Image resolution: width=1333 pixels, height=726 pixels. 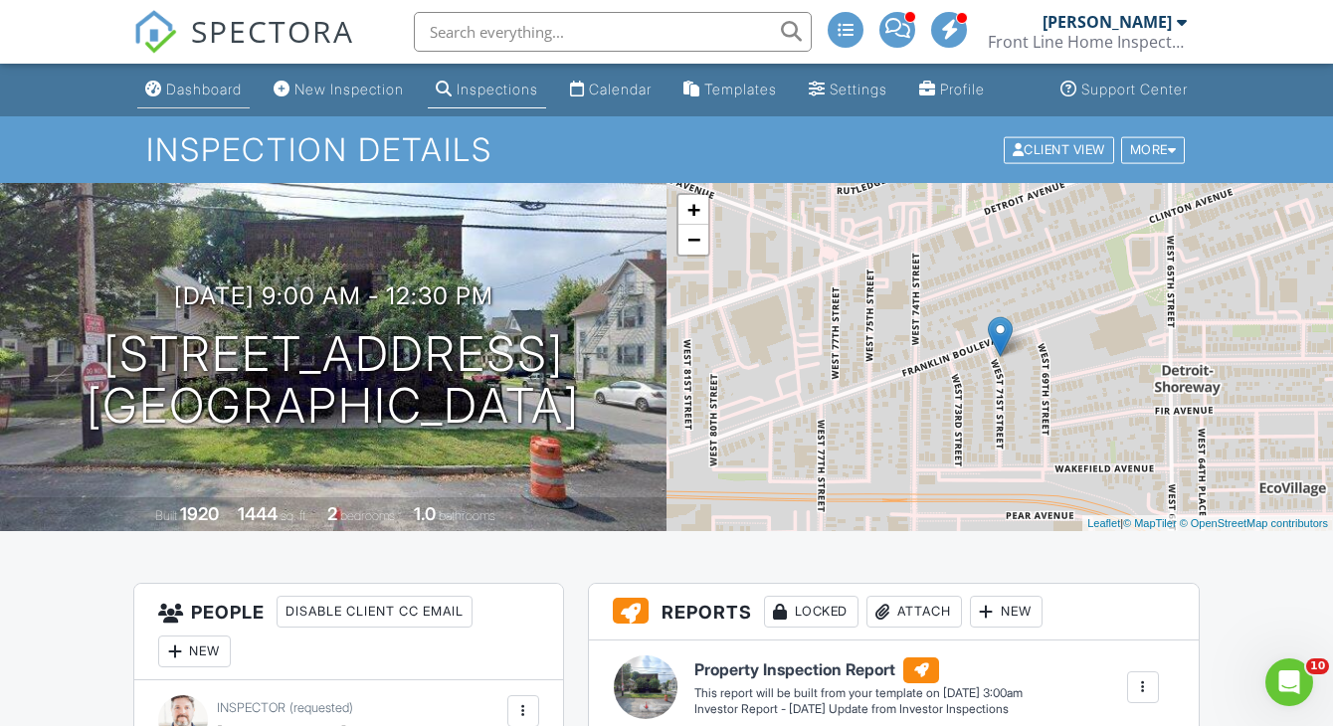 What do you see at coordinates (467, 515) in the screenshot?
I see `span: bathrooms` at bounding box center [467, 515].